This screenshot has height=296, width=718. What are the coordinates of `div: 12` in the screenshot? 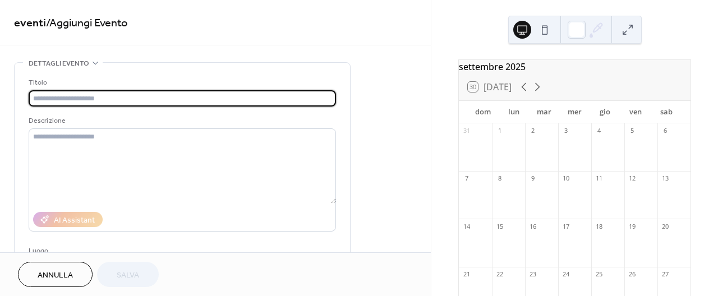 It's located at (631, 178).